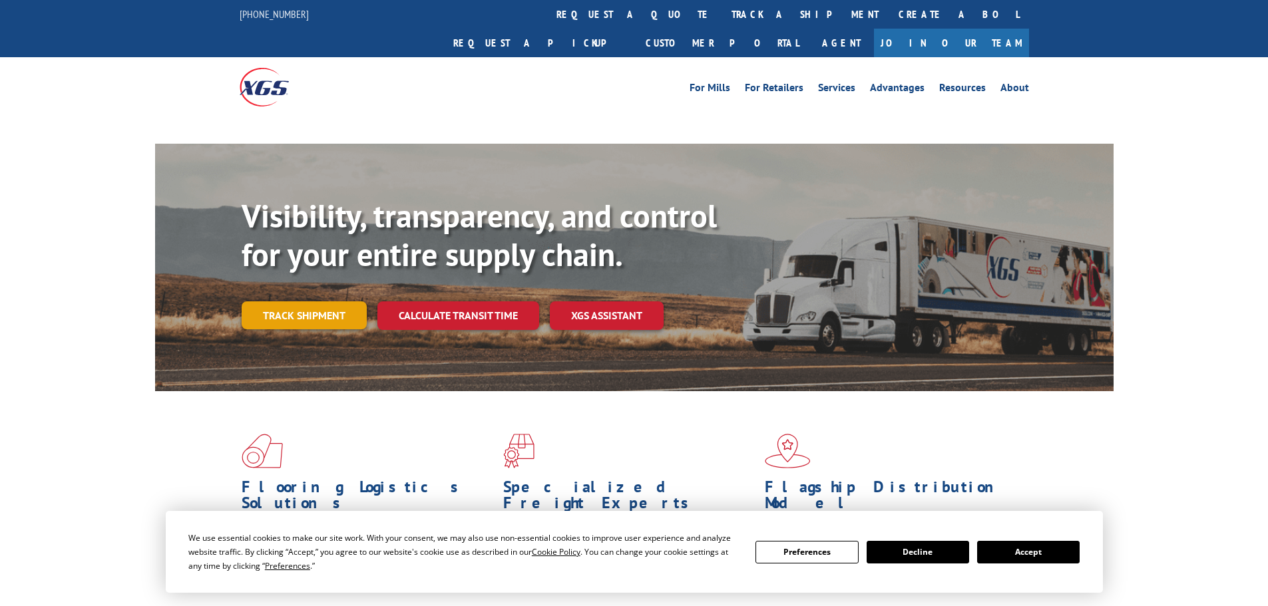 Image resolution: width=1268 pixels, height=606 pixels. What do you see at coordinates (962, 90) in the screenshot?
I see `a: Resources` at bounding box center [962, 90].